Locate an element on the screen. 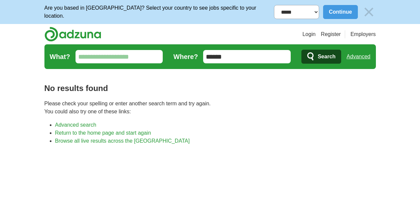  button: Search is located at coordinates (321, 57).